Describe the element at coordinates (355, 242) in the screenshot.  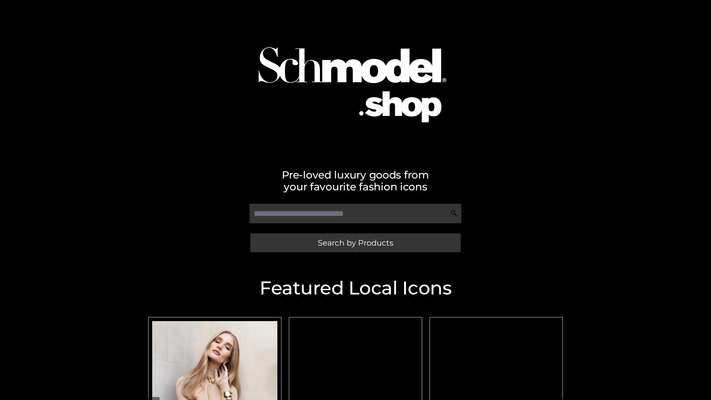
I see `a: Search by Products` at that location.